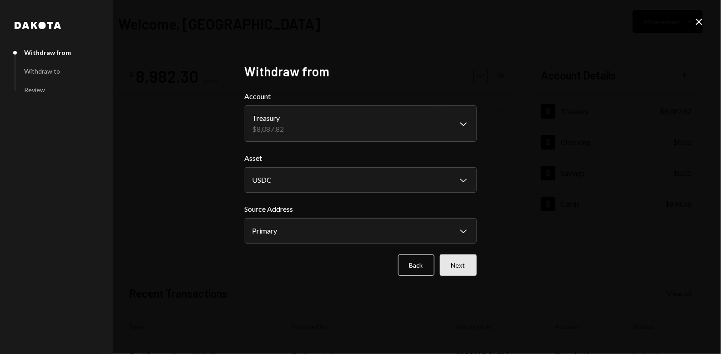 The image size is (721, 354). Describe the element at coordinates (47, 52) in the screenshot. I see `div: Withdraw from` at that location.